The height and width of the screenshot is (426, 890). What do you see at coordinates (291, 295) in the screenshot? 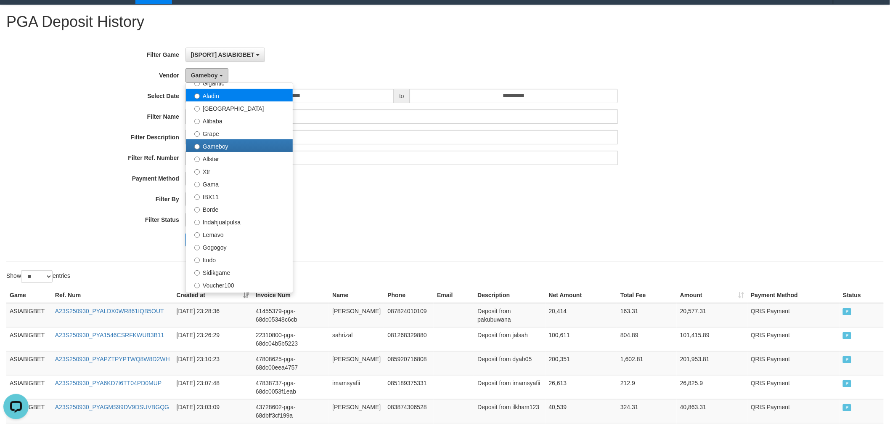
I see `th: Invoice Num` at bounding box center [291, 295].